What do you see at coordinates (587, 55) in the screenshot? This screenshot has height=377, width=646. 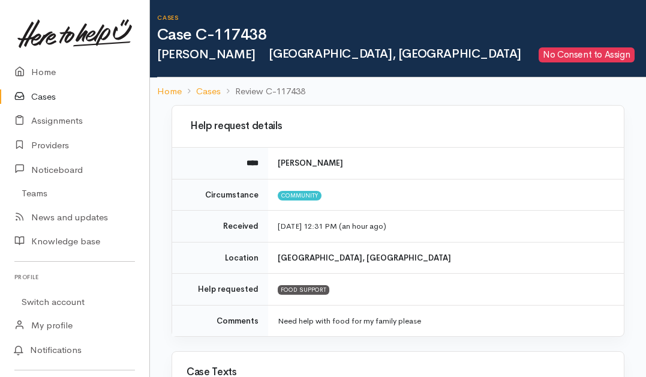 I see `span: No Consent to Assign` at bounding box center [587, 55].